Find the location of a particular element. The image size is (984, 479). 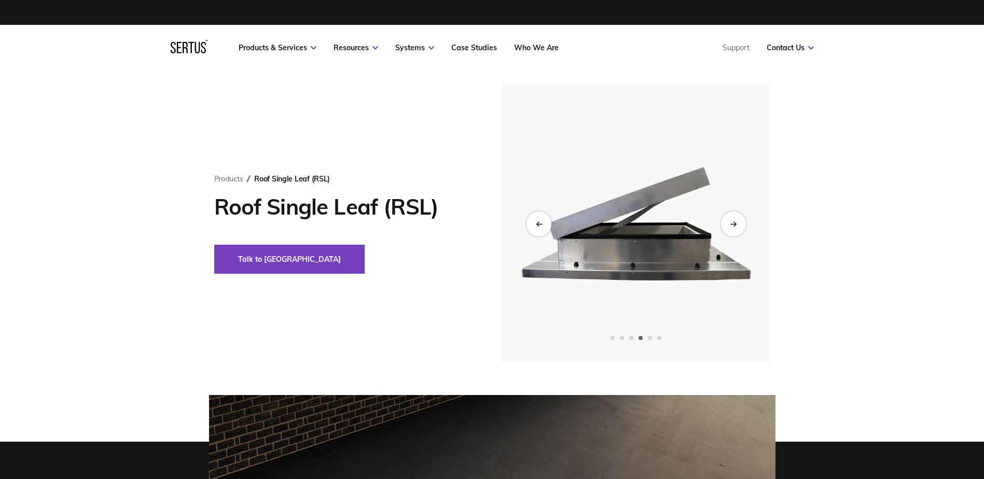

a: Support is located at coordinates (736, 48).